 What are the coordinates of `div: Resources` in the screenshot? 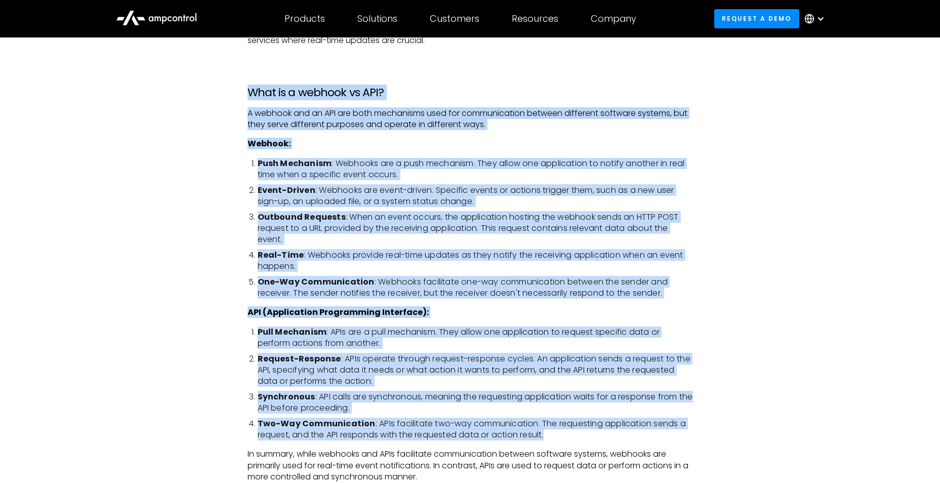 It's located at (535, 19).